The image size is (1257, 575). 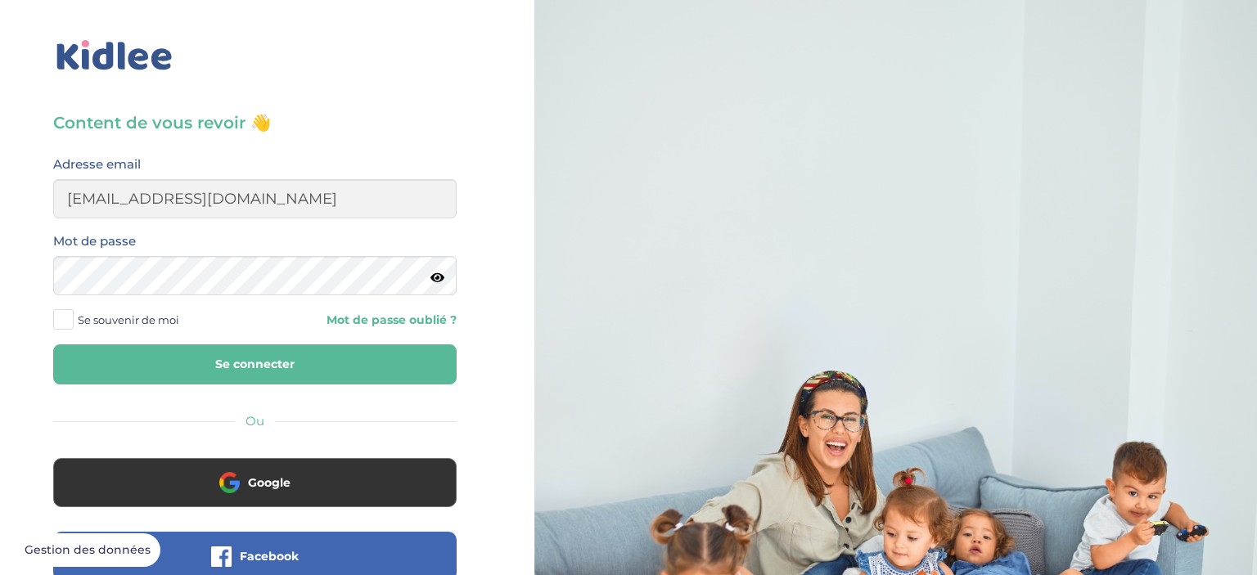 What do you see at coordinates (254, 483) in the screenshot?
I see `button: Google` at bounding box center [254, 483].